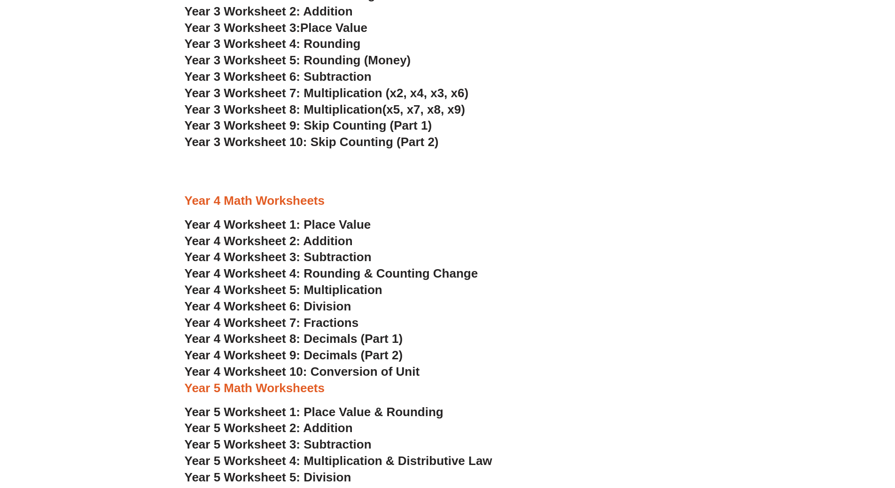  Describe the element at coordinates (283, 290) in the screenshot. I see `span: Year 4 Worksheet 5: Multiplication` at that location.